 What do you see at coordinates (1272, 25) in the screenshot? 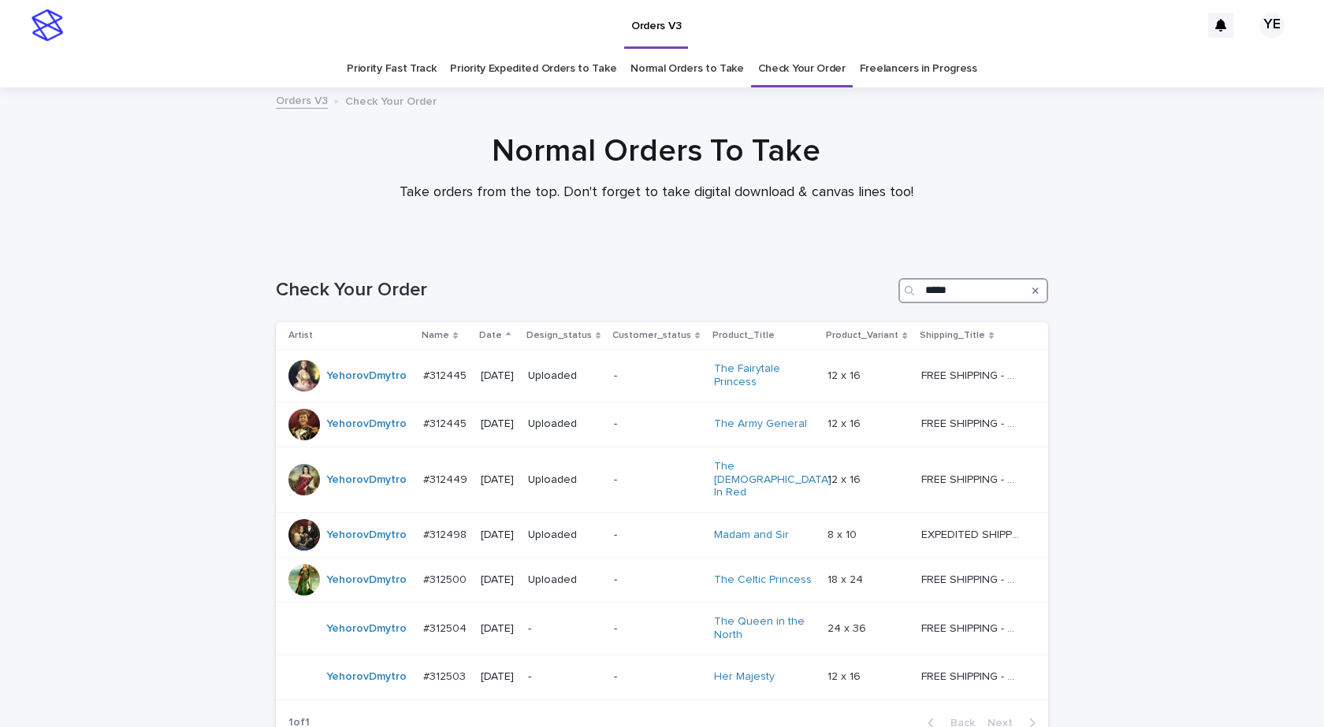
I see `div: YE` at bounding box center [1272, 25].